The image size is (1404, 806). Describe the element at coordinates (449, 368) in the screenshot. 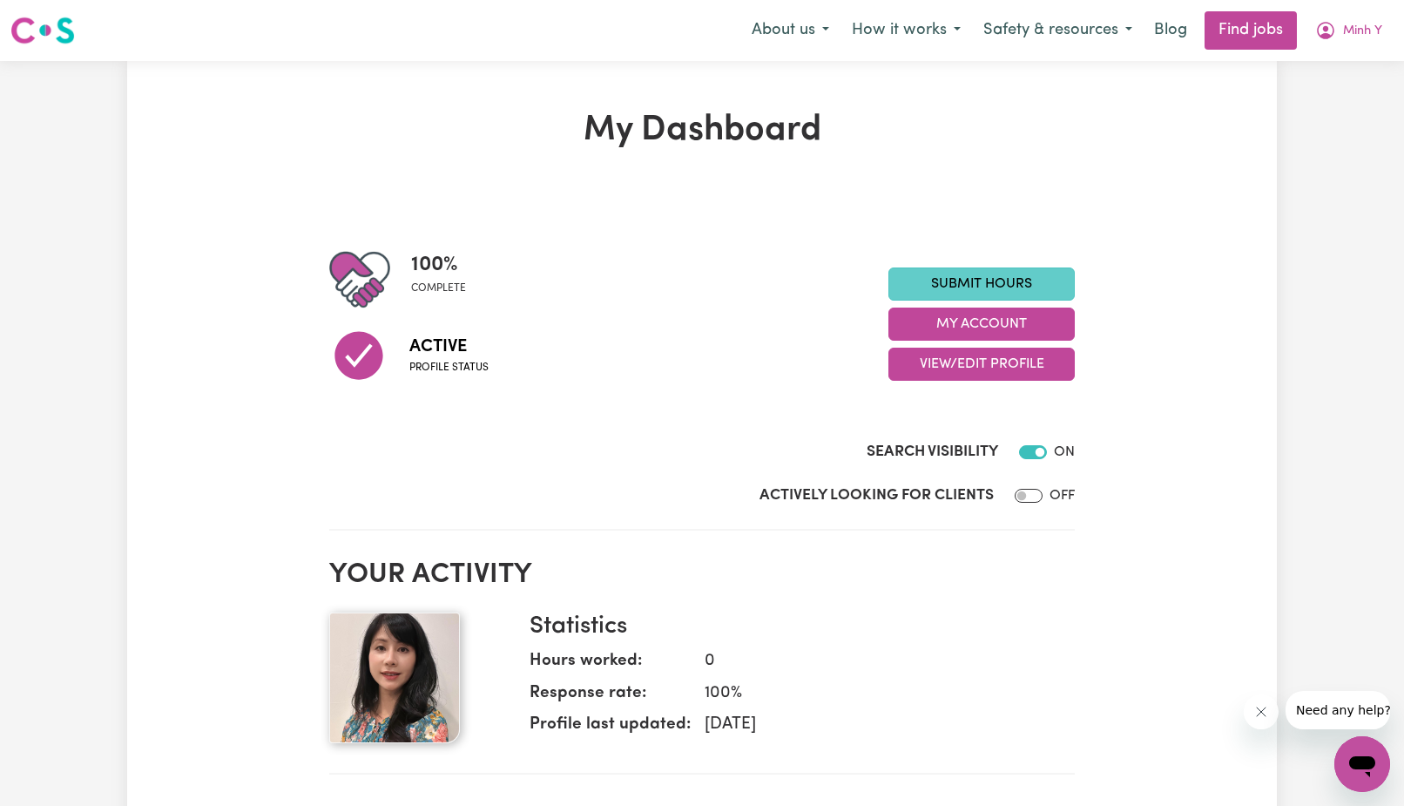

I see `span: Profile status` at that location.